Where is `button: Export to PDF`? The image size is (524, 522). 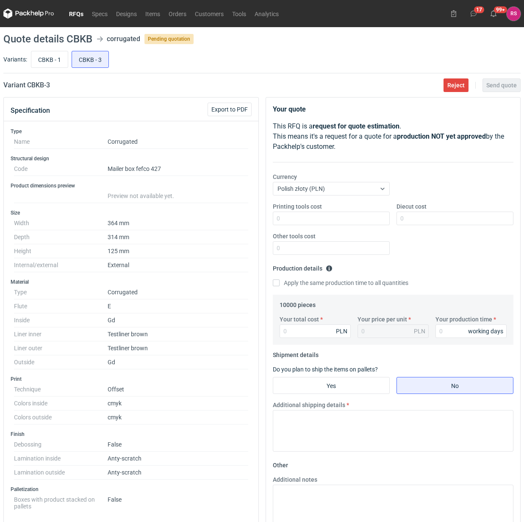
button: Export to PDF is located at coordinates (230, 109).